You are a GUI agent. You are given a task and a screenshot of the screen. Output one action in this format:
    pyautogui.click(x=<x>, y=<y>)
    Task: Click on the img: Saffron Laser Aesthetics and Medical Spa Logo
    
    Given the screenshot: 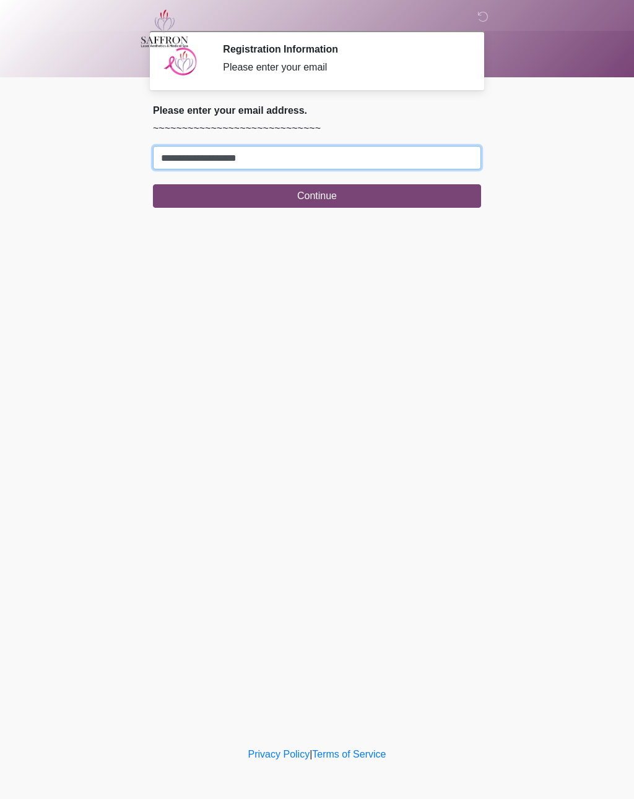 What is the action you would take?
    pyautogui.click(x=165, y=28)
    